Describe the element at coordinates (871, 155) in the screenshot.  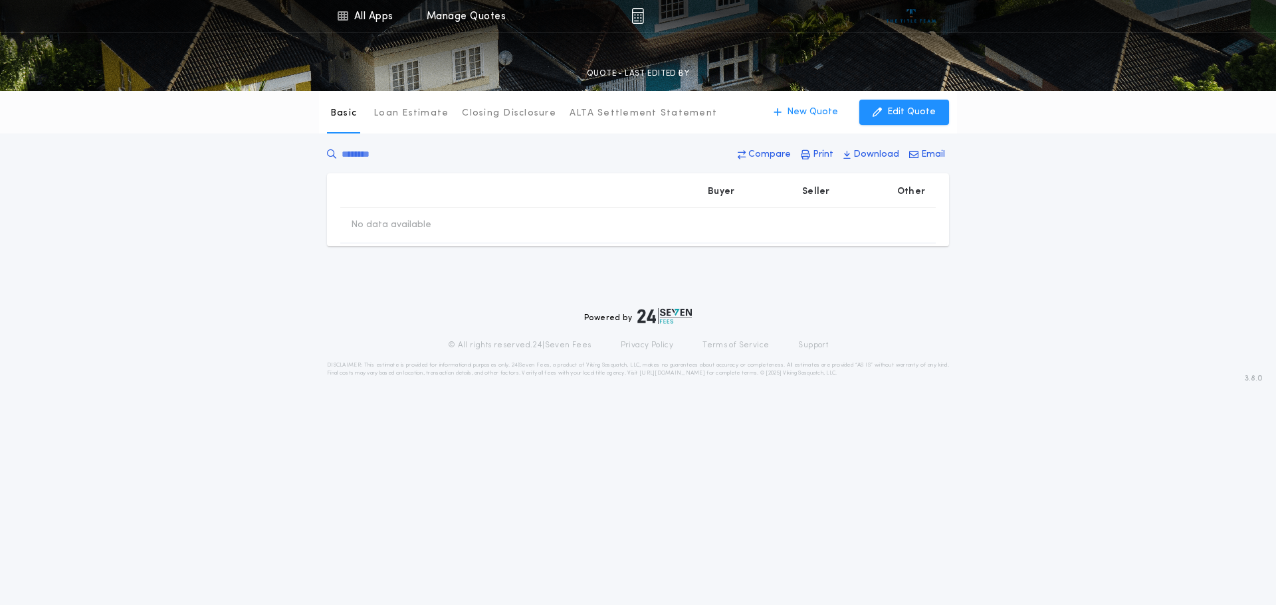
I see `button: Download` at that location.